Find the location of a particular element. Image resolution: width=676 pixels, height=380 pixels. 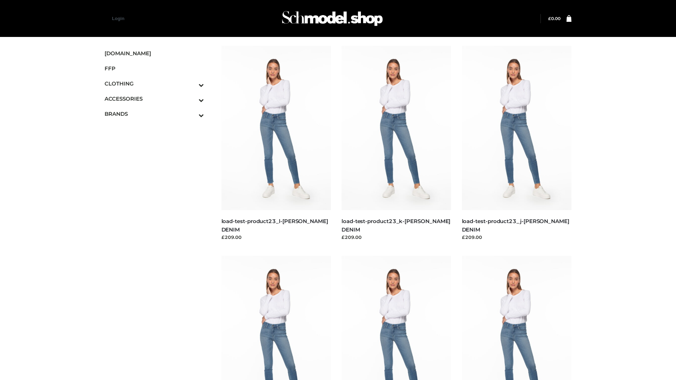

a: Schmodel Admin 964 is located at coordinates (332, 18).